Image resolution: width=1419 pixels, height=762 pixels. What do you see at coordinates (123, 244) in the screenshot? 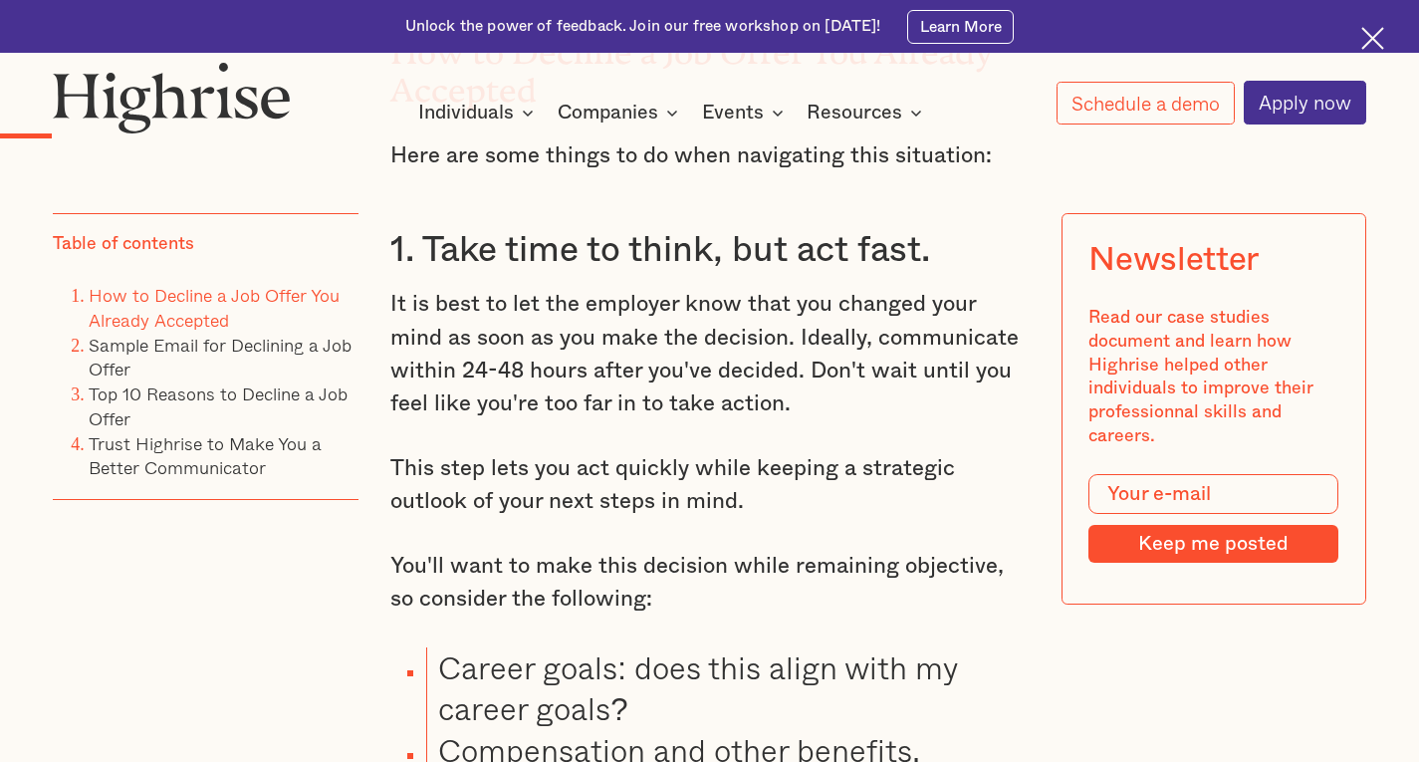
I see `div: Table of contents` at bounding box center [123, 244].